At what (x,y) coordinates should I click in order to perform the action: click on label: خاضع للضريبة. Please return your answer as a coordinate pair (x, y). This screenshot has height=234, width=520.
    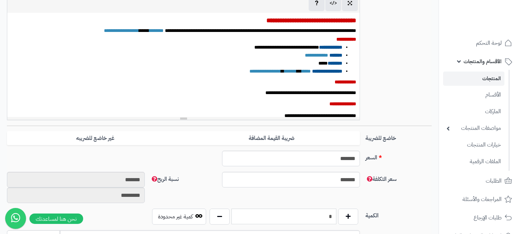
    Looking at the image, I should click on (399, 137).